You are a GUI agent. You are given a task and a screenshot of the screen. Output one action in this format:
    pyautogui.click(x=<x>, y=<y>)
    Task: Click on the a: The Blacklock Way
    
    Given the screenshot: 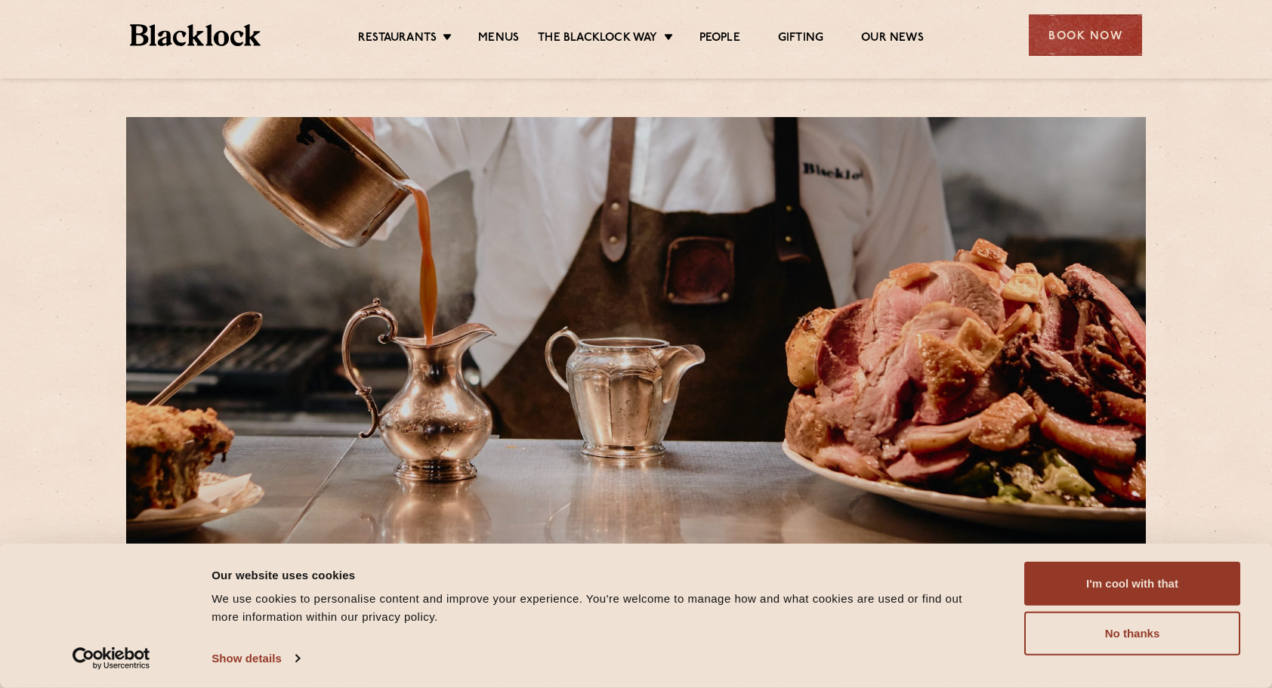 What is the action you would take?
    pyautogui.click(x=597, y=39)
    